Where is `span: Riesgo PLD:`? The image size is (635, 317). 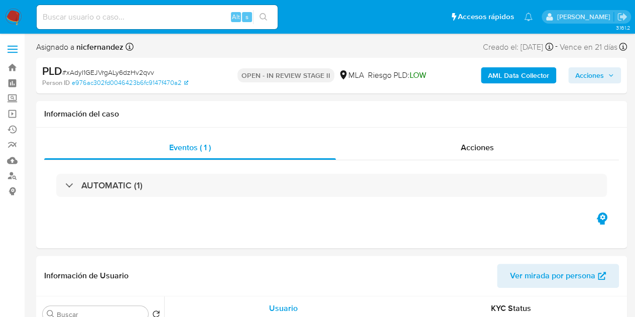
span: Riesgo PLD: is located at coordinates (397, 75).